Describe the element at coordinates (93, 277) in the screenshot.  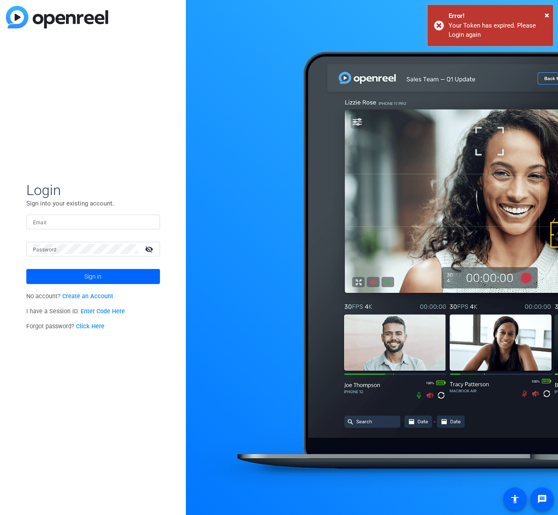
I see `button: Sign in` at that location.